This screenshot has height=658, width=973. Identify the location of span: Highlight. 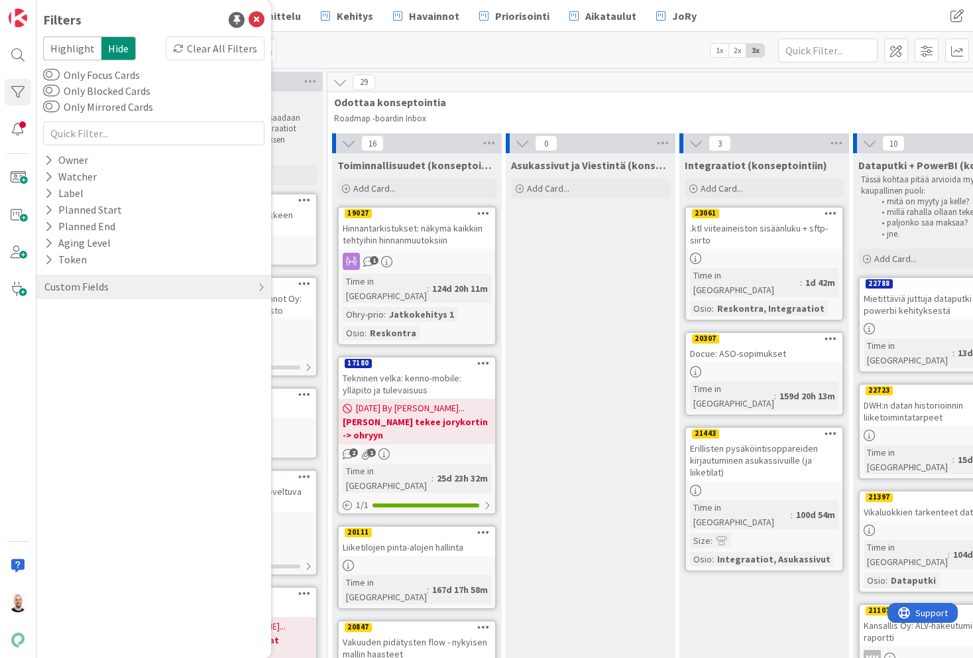
(72, 48).